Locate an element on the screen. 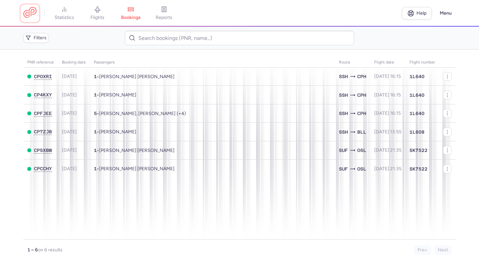  button: CPSXBW is located at coordinates (43, 150).